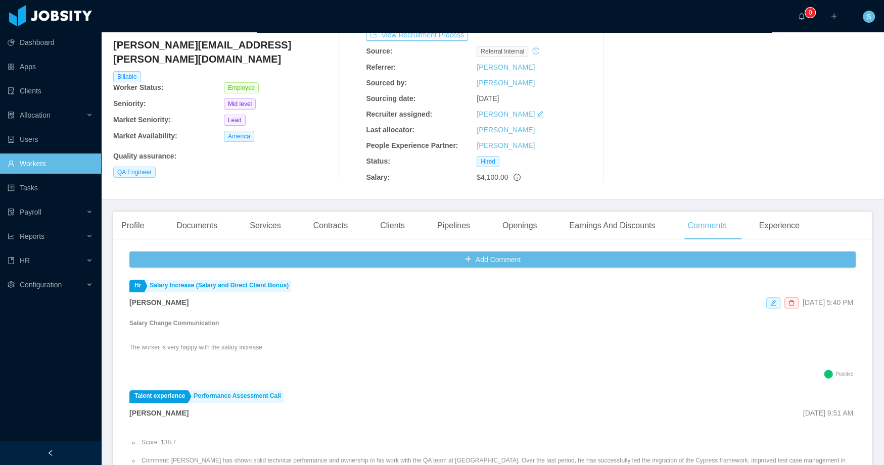 The image size is (884, 465). What do you see at coordinates (174, 323) in the screenshot?
I see `strong: Salary Change Communication` at bounding box center [174, 323].